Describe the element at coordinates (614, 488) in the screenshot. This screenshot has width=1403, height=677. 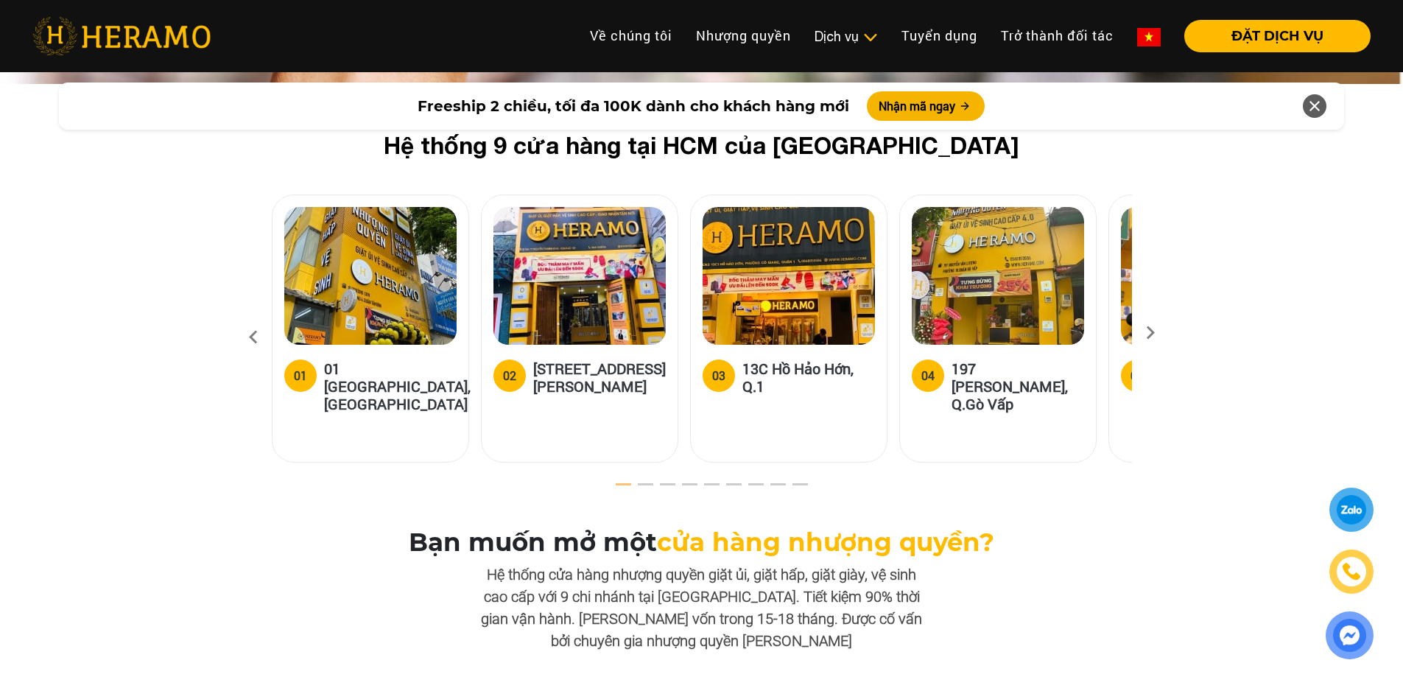
I see `button: 1` at that location.